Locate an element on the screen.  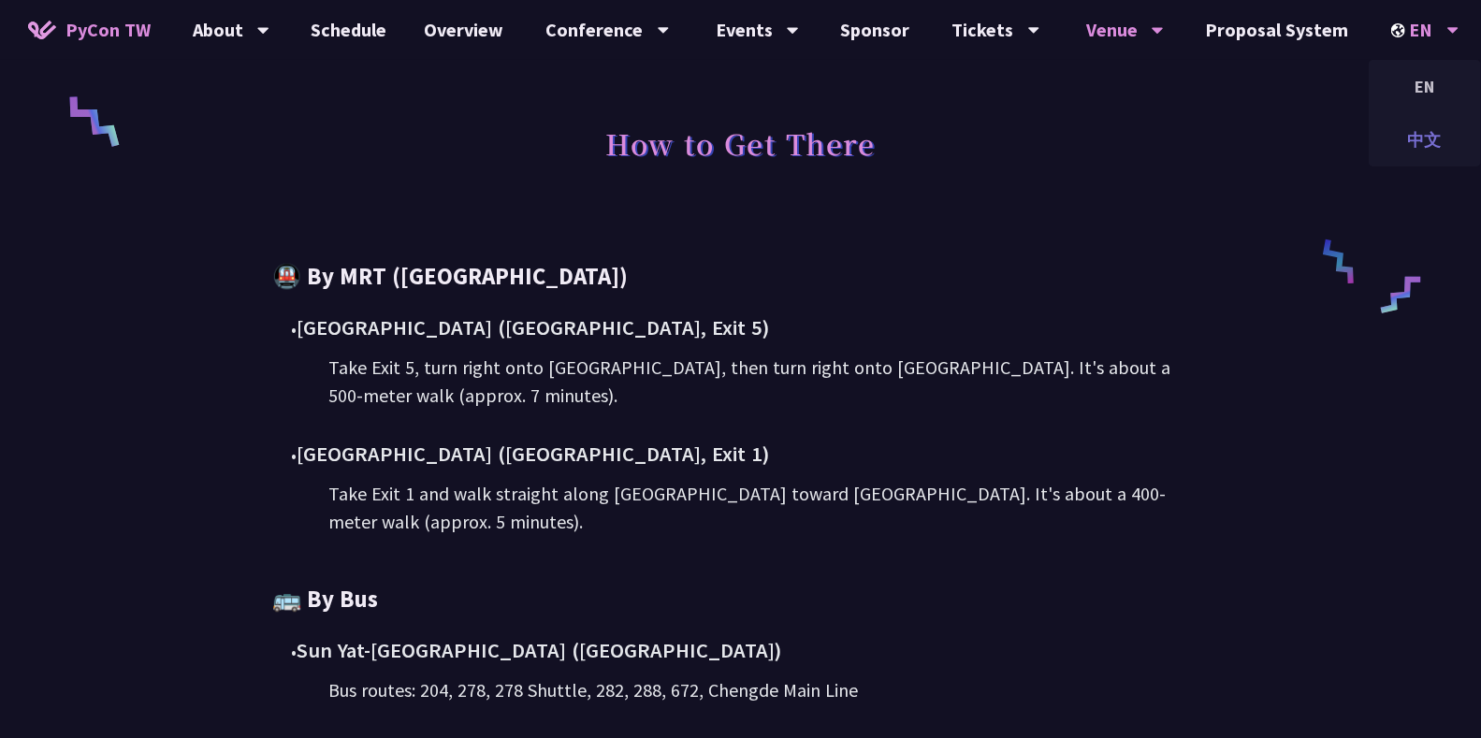
div: Bus routes: 204, 278, 278 Shuttle, 282, 288, 672, Chengde Main Line is located at coordinates (769, 690).